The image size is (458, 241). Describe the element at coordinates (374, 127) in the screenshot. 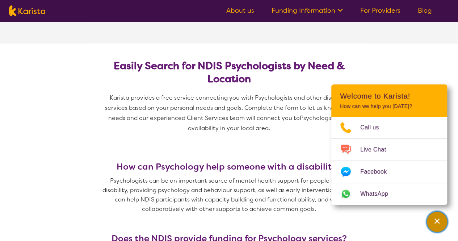

I see `span: Call us` at that location.